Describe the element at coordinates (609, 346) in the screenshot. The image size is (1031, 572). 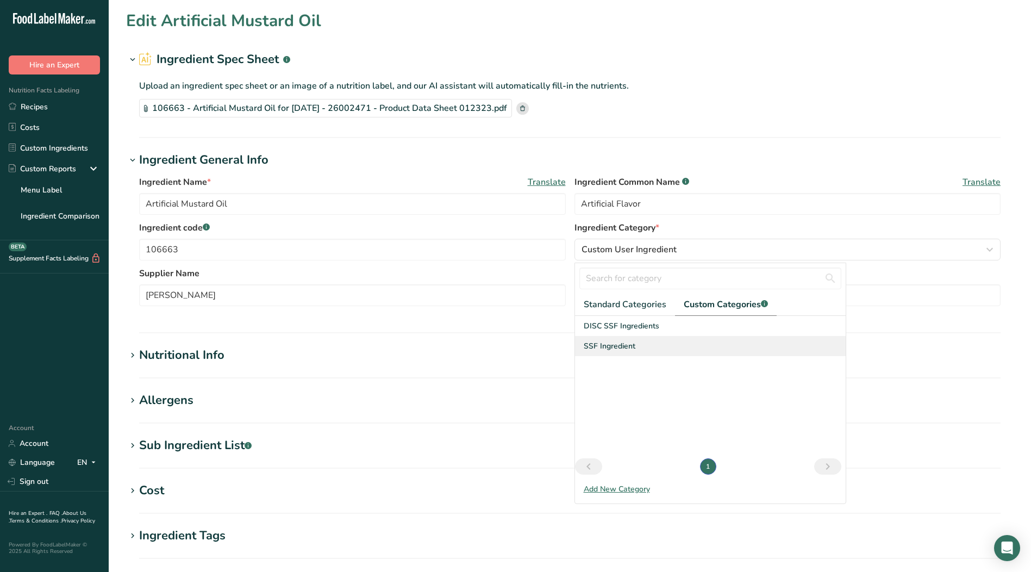
I see `span: SSF Ingredient` at that location.